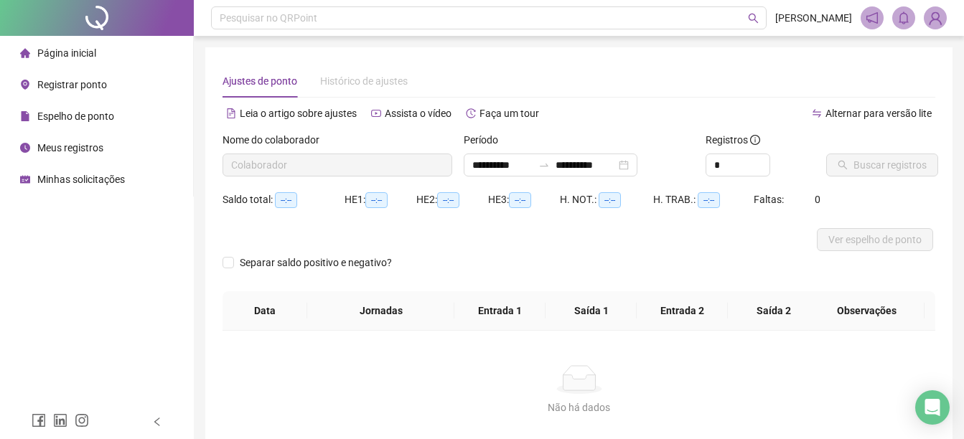  What do you see at coordinates (882, 165) in the screenshot?
I see `button: Buscar registros` at bounding box center [882, 165].